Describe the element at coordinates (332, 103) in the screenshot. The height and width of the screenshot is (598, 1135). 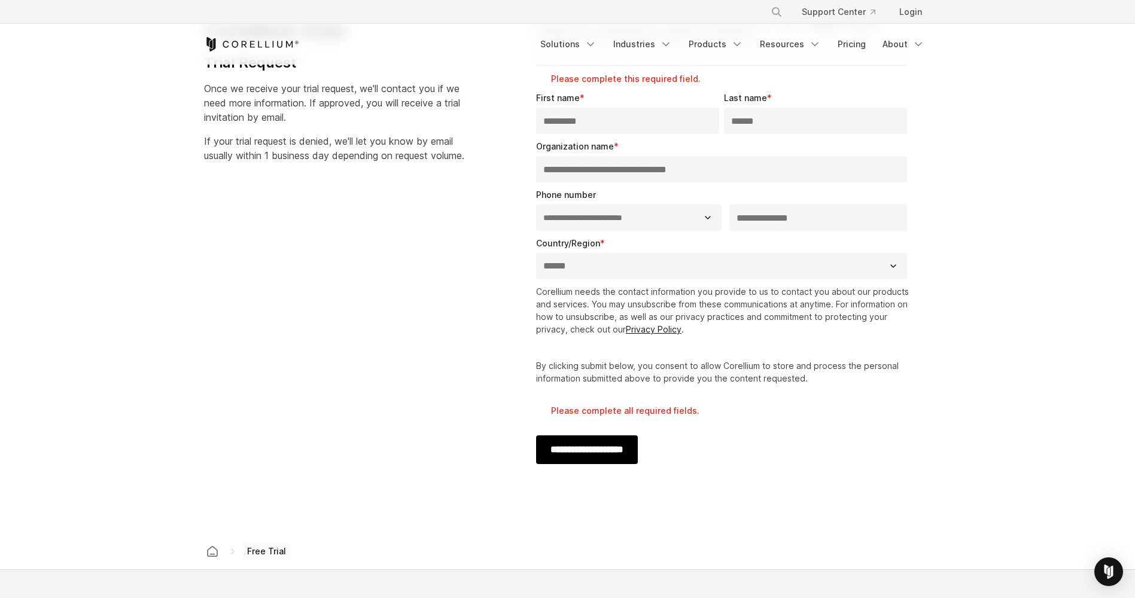
I see `span: Once we receive your trial request, we'll contact you if we need more information. If approved, y...` at that location.